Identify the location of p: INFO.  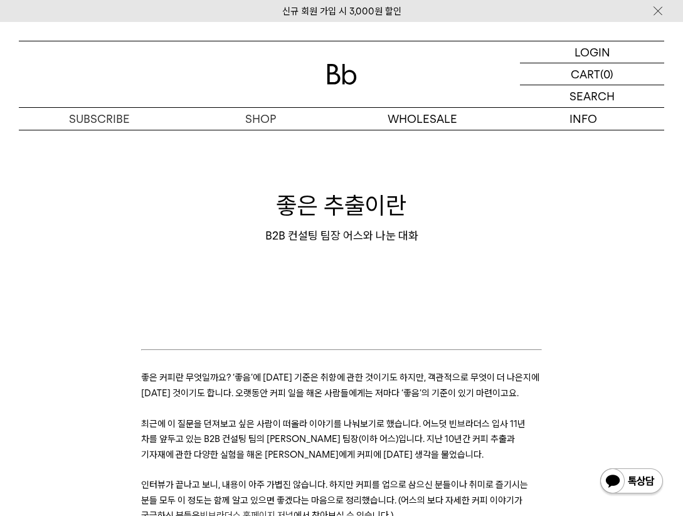
(583, 119).